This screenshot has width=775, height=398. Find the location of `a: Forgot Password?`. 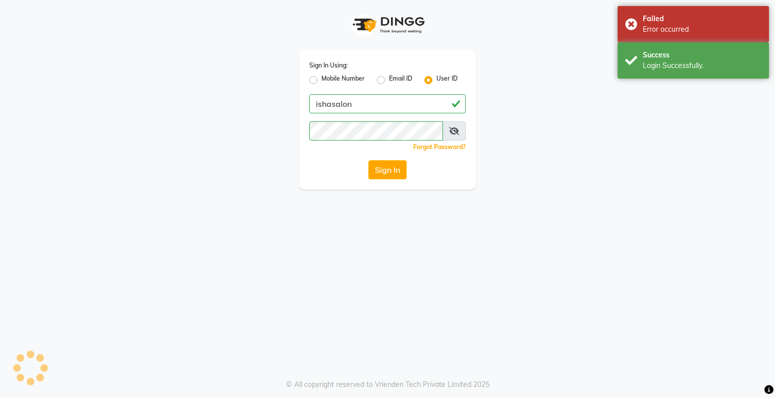

a: Forgot Password? is located at coordinates (439, 147).